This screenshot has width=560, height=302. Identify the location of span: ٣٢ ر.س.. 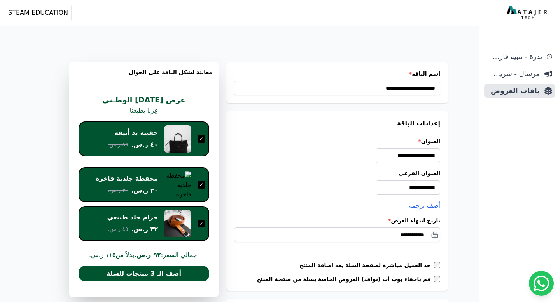
(144, 230).